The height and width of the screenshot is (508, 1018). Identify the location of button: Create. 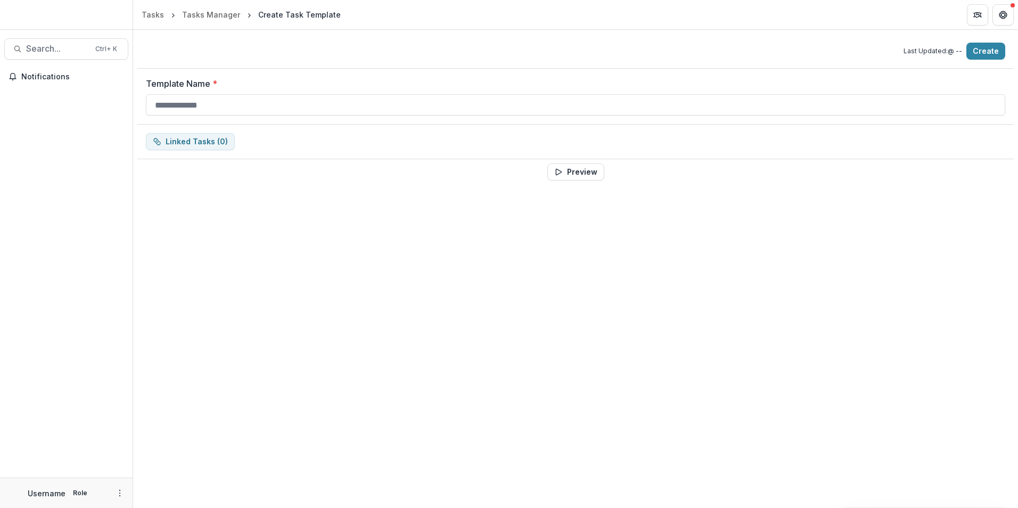
(985, 51).